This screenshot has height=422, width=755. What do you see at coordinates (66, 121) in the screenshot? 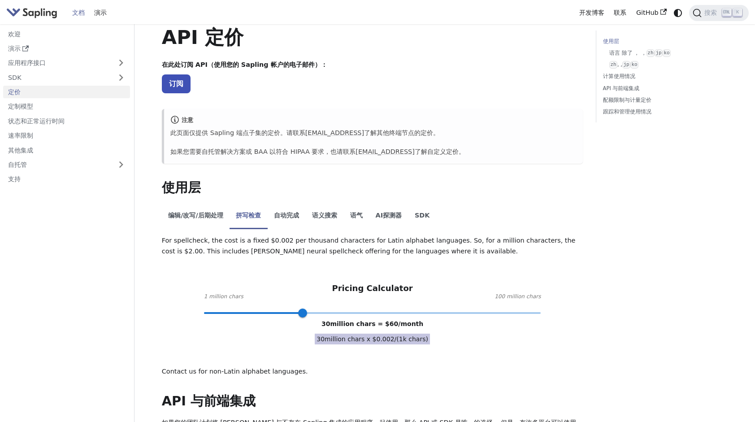
I see `a: 状态和正常运行时间` at bounding box center [66, 121].